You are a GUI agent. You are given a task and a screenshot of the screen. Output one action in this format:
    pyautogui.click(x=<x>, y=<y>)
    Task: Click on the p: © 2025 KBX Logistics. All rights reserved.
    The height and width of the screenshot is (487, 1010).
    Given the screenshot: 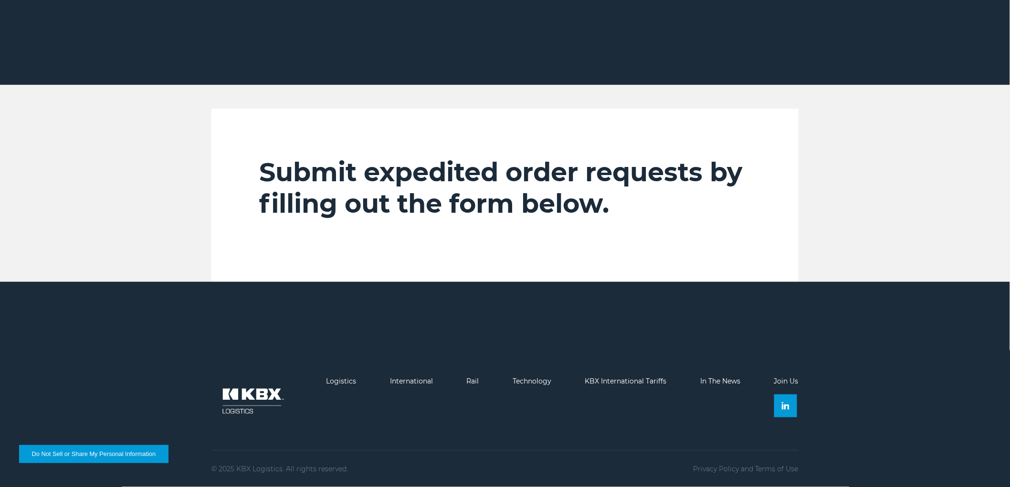 What is the action you would take?
    pyautogui.click(x=280, y=469)
    